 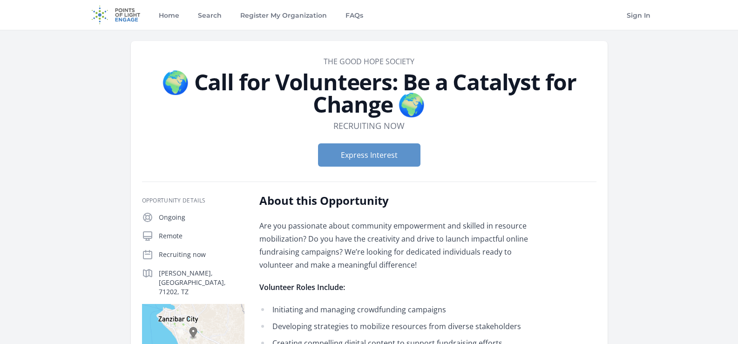 What do you see at coordinates (202, 255) in the screenshot?
I see `p: Recruiting now` at bounding box center [202, 255].